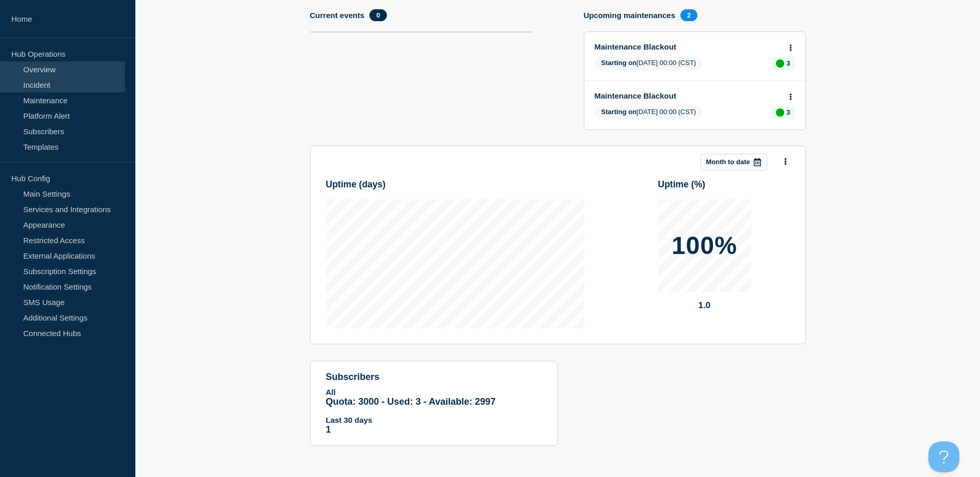  I want to click on h4: subscribers, so click(434, 377).